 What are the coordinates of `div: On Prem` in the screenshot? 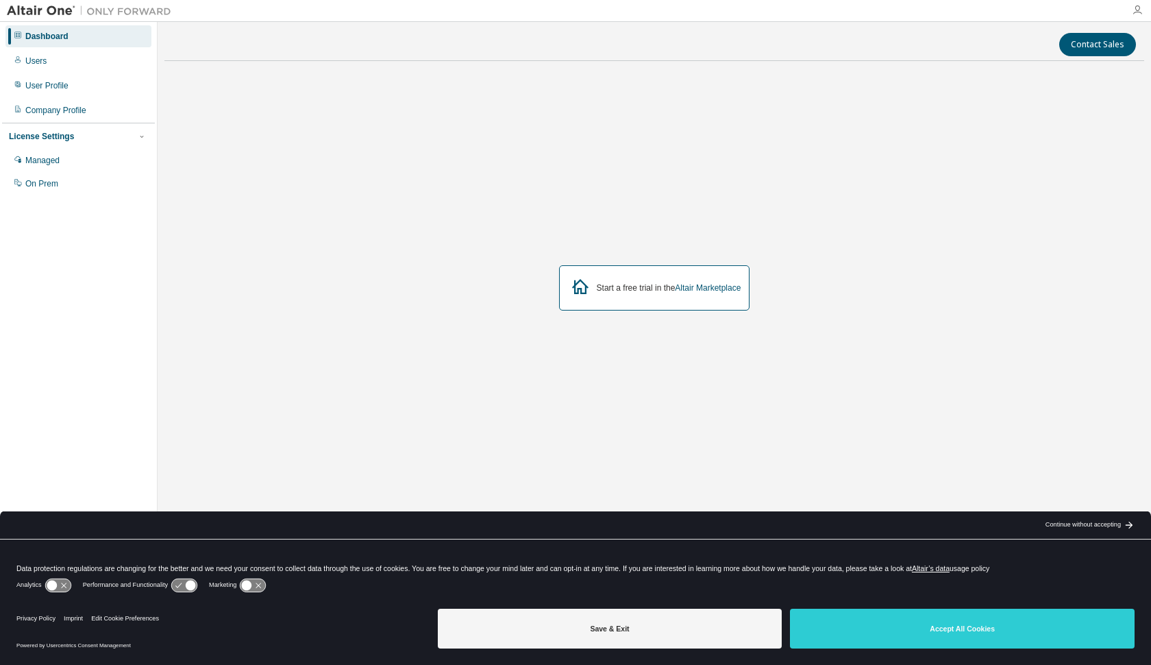 It's located at (42, 184).